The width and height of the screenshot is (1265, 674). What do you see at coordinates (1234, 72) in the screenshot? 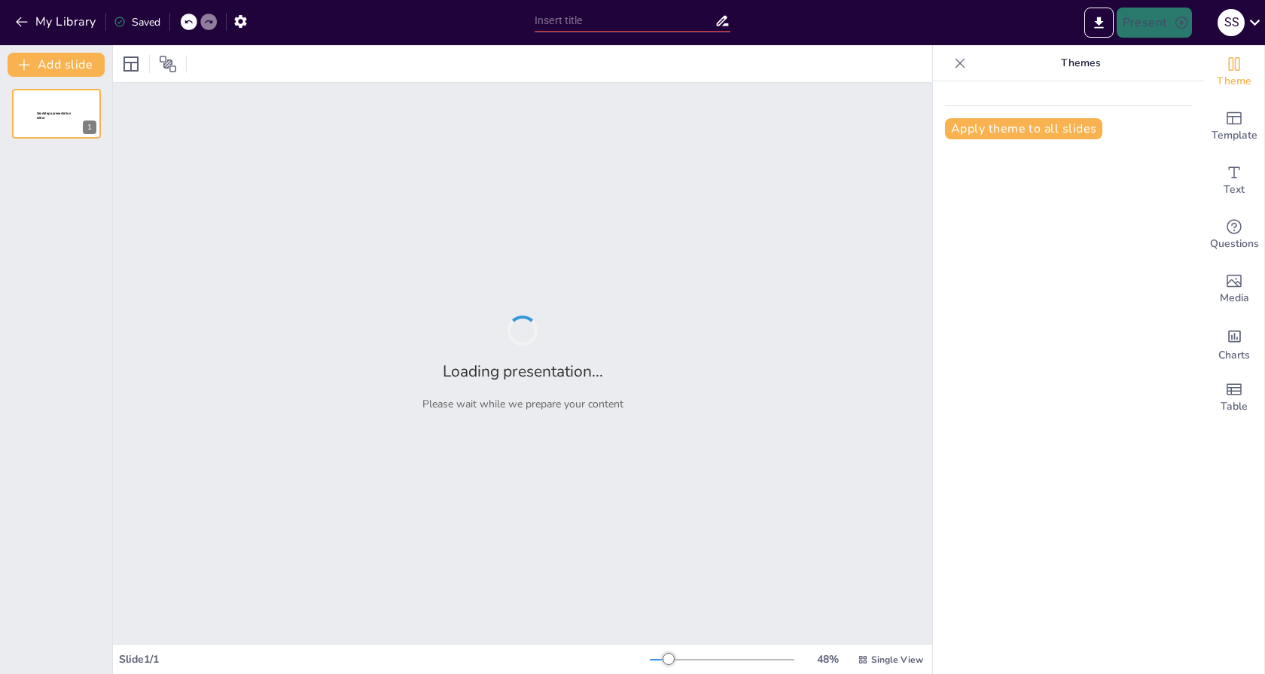
I see `div: Change the overall theme` at bounding box center [1234, 72].